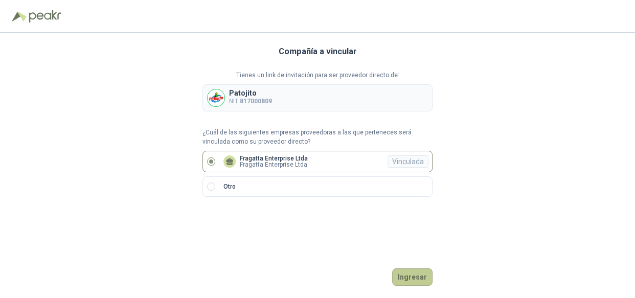 This screenshot has height=298, width=635. I want to click on b: 817000809, so click(256, 101).